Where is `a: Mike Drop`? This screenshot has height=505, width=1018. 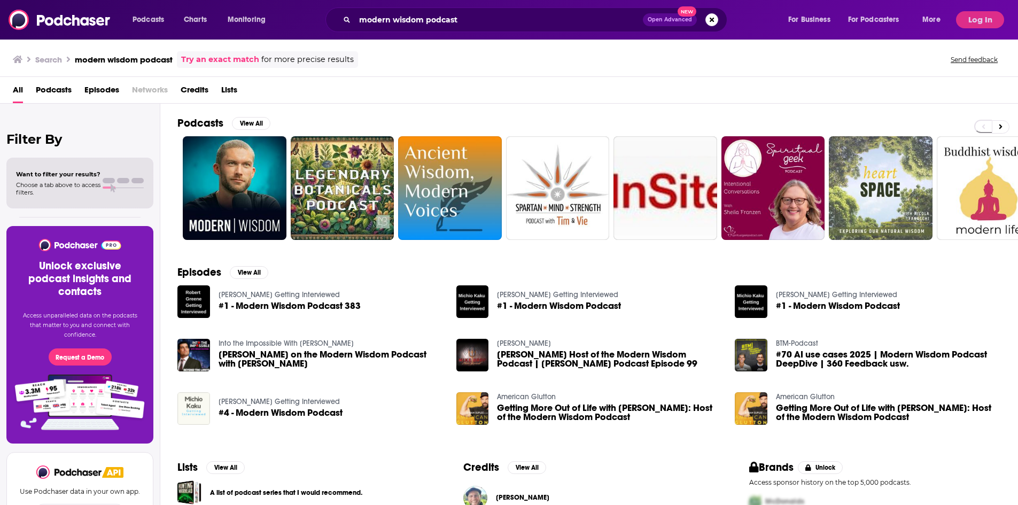 a: Mike Drop is located at coordinates (524, 343).